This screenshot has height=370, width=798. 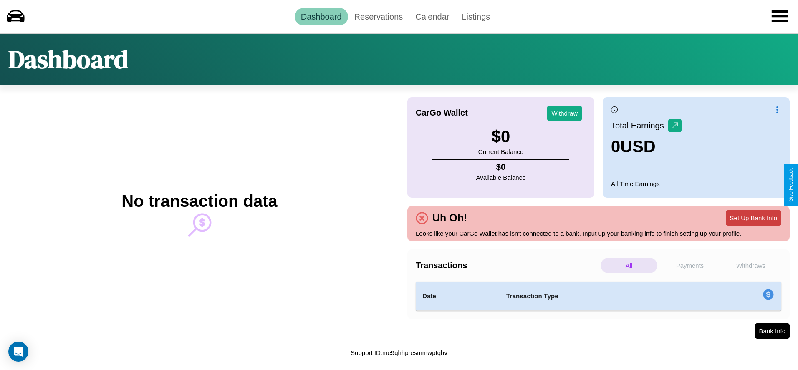 What do you see at coordinates (751, 265) in the screenshot?
I see `p: Withdraws` at bounding box center [751, 265].